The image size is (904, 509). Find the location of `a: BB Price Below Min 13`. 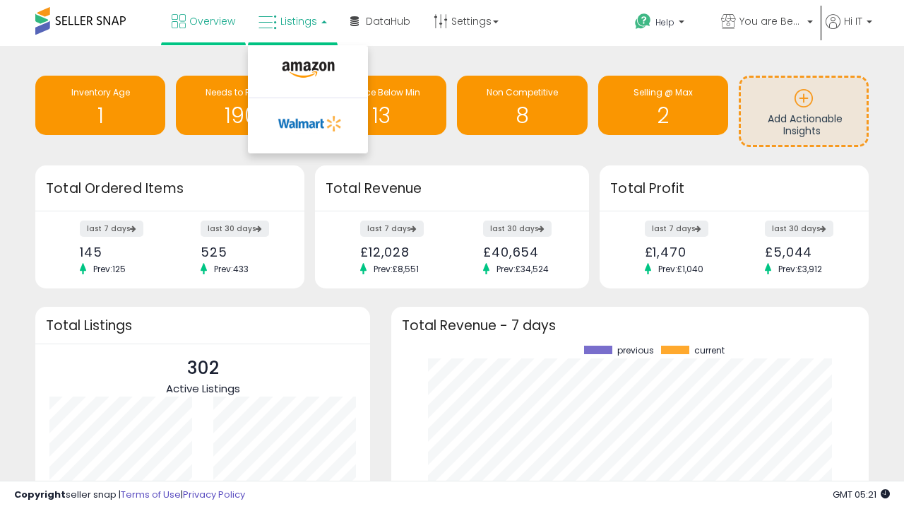

a: BB Price Below Min 13 is located at coordinates (381, 105).